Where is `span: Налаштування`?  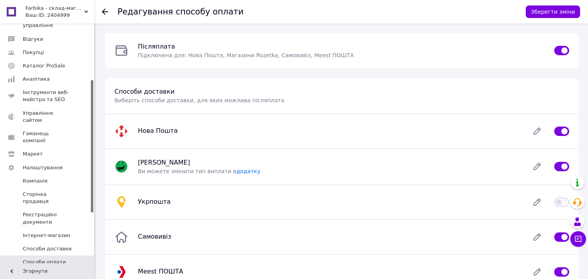 span: Налаштування is located at coordinates (43, 168).